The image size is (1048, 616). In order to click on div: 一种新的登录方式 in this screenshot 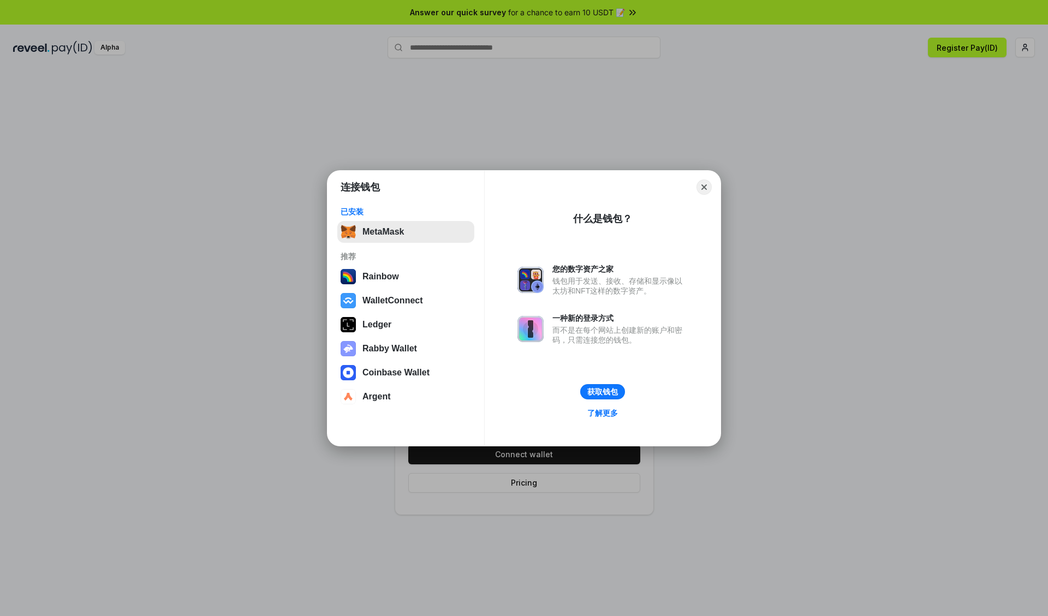, I will do `click(620, 318)`.